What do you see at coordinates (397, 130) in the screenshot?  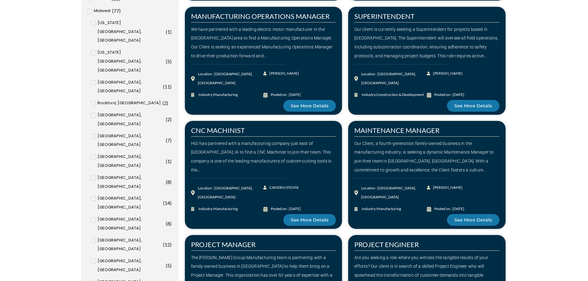 I see `a: MAINTENANCE MANAGER` at bounding box center [397, 130].